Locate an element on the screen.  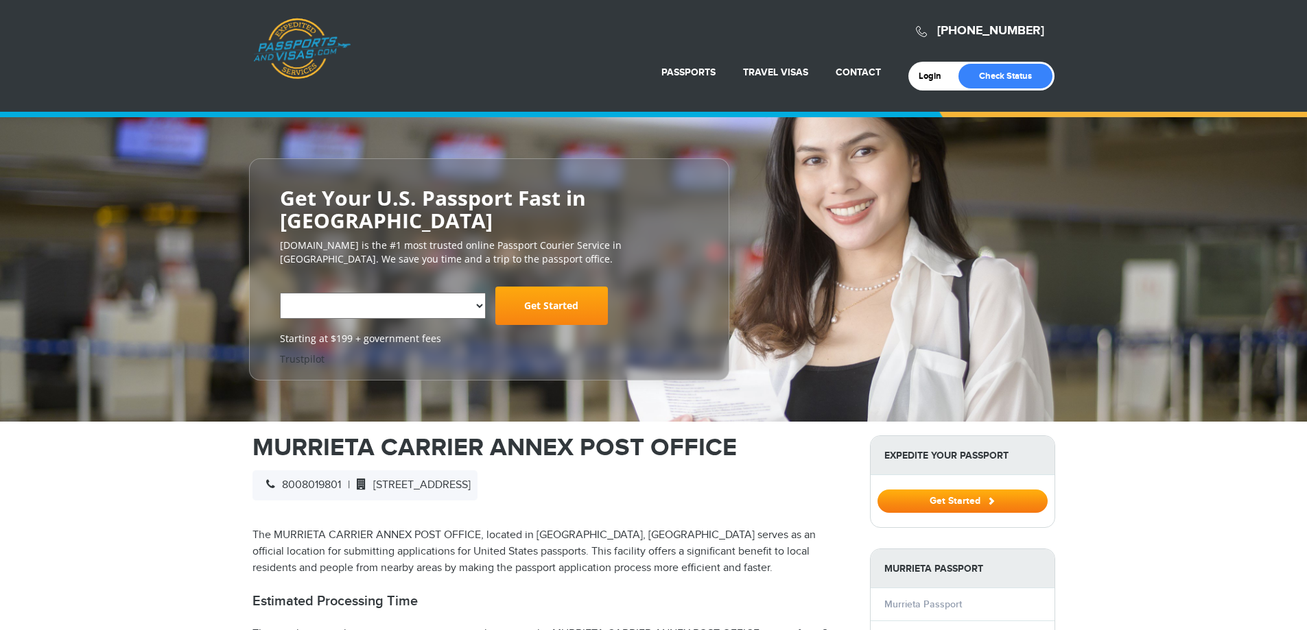
a: Passports is located at coordinates (688, 72).